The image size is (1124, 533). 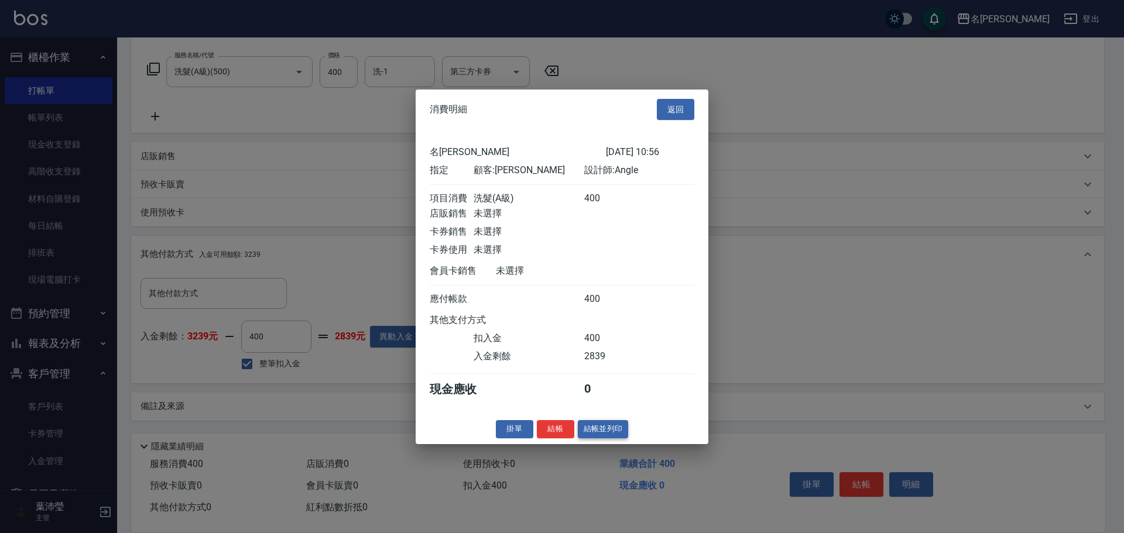 What do you see at coordinates (451, 198) in the screenshot?
I see `div: 項目消費` at bounding box center [451, 198].